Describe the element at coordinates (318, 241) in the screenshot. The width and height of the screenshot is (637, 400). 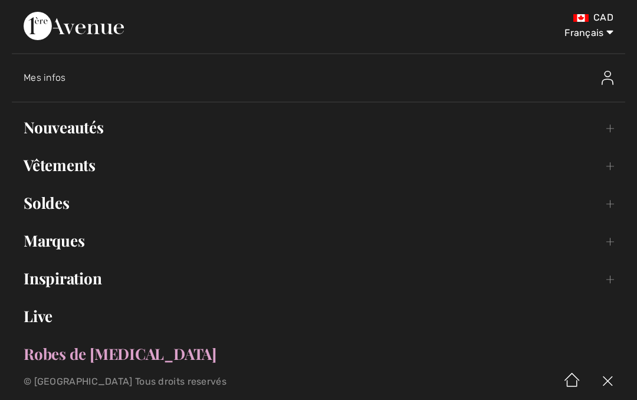
I see `a: Marques` at that location.